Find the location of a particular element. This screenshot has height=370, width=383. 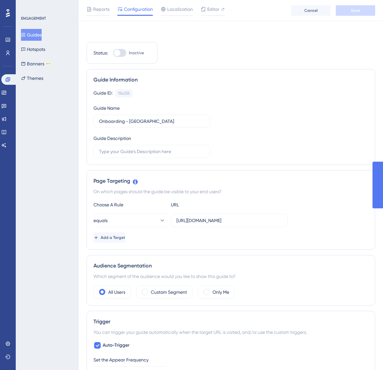

label: Custom Segment is located at coordinates (169, 292).